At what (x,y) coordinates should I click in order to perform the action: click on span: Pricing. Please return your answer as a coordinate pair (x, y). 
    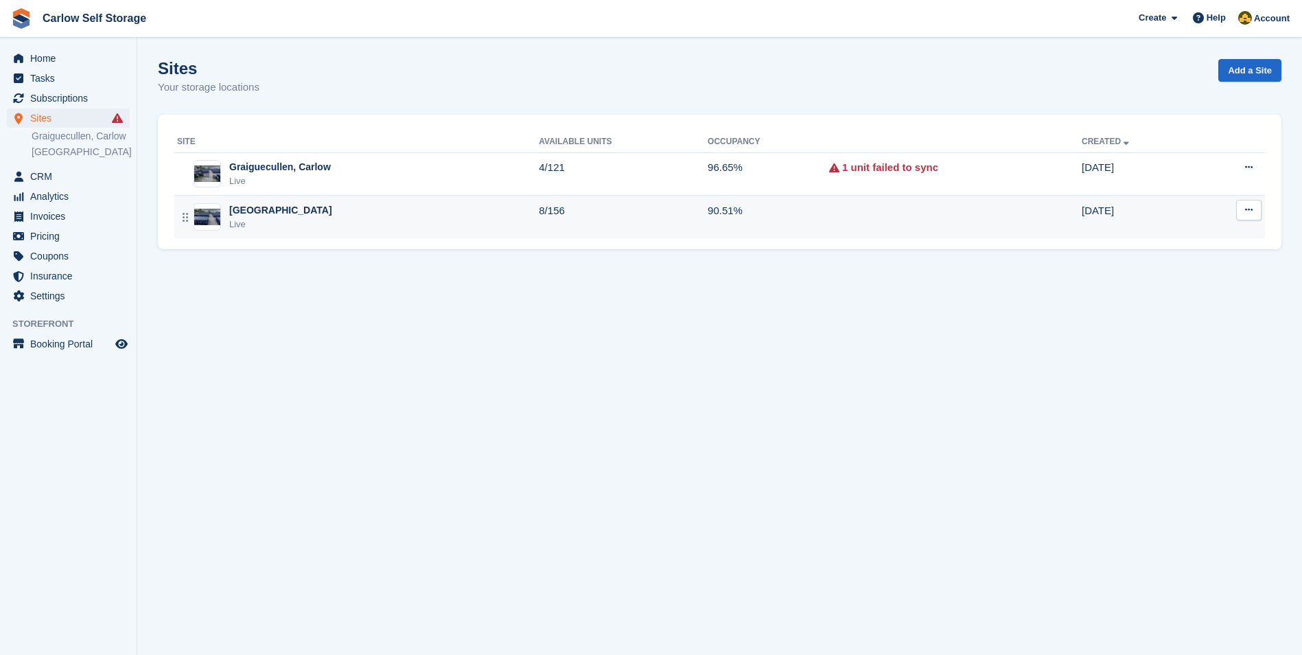
    Looking at the image, I should click on (71, 236).